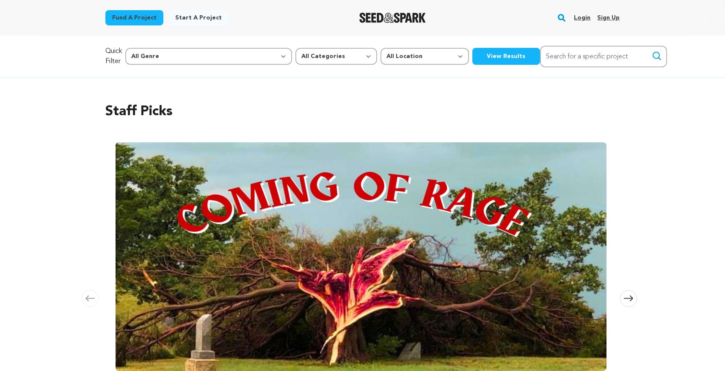  Describe the element at coordinates (392, 18) in the screenshot. I see `a: Seed&Spark Homepage` at that location.